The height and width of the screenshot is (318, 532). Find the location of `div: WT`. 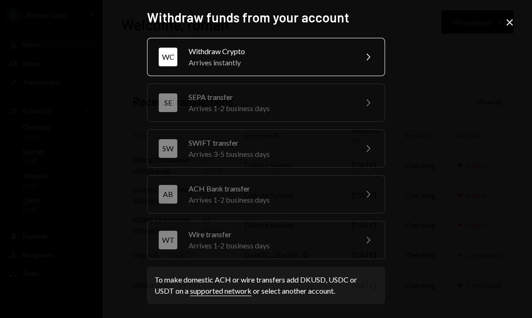

div: WT is located at coordinates (168, 240).